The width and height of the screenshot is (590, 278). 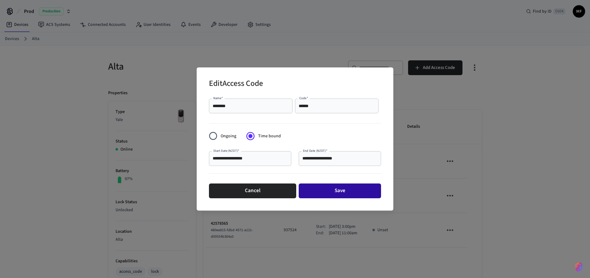 What do you see at coordinates (228, 136) in the screenshot?
I see `span: Ongoing` at bounding box center [228, 136].